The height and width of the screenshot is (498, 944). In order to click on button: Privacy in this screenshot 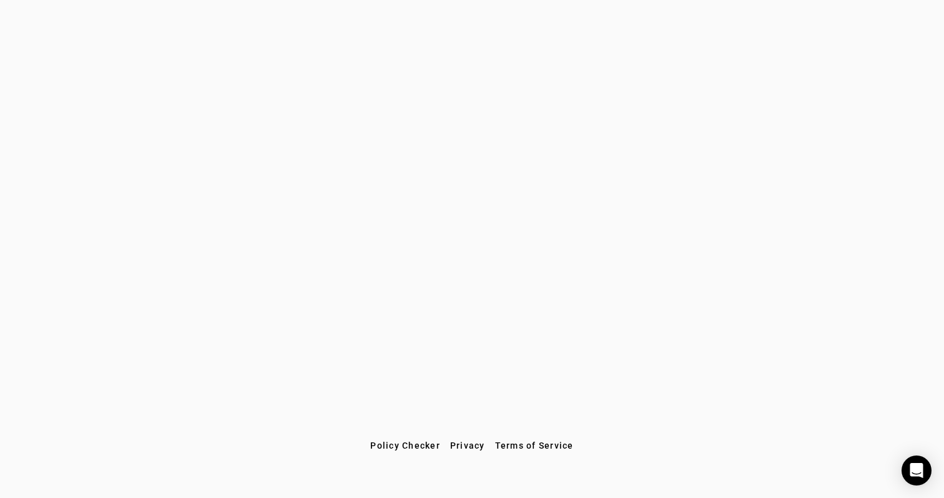, I will do `click(468, 445)`.